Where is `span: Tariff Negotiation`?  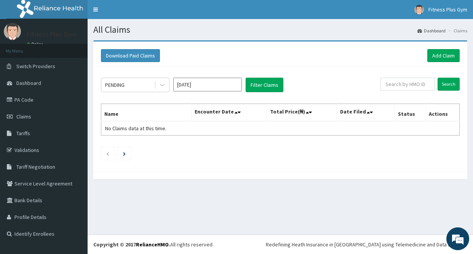
span: Tariff Negotiation is located at coordinates (36, 167).